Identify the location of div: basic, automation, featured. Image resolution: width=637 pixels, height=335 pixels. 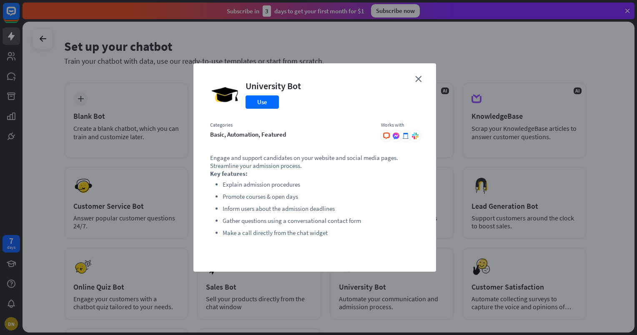
(291, 134).